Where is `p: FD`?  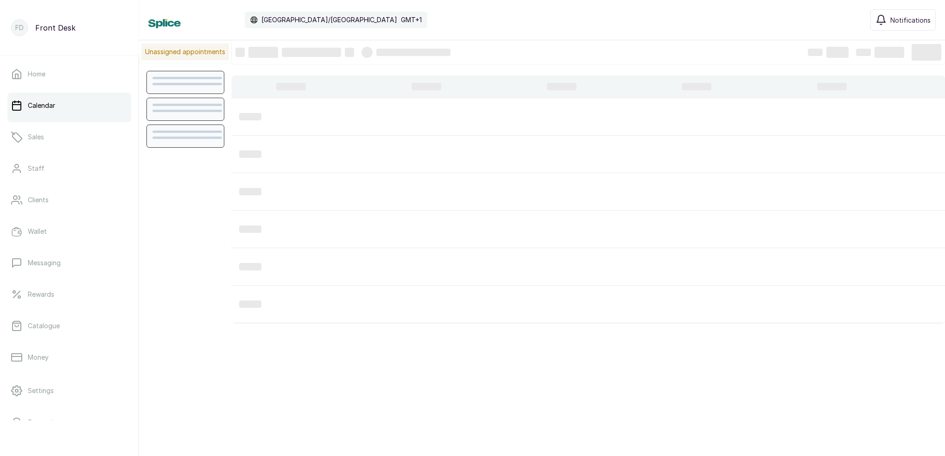
p: FD is located at coordinates (19, 28).